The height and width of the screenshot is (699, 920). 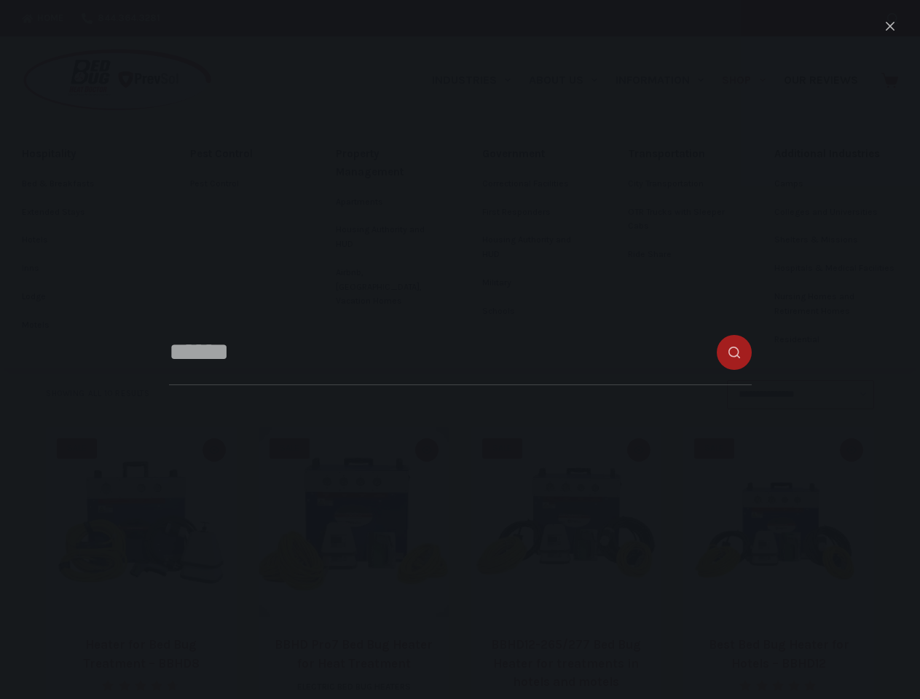 What do you see at coordinates (893, 18) in the screenshot?
I see `button: Search` at bounding box center [893, 18].